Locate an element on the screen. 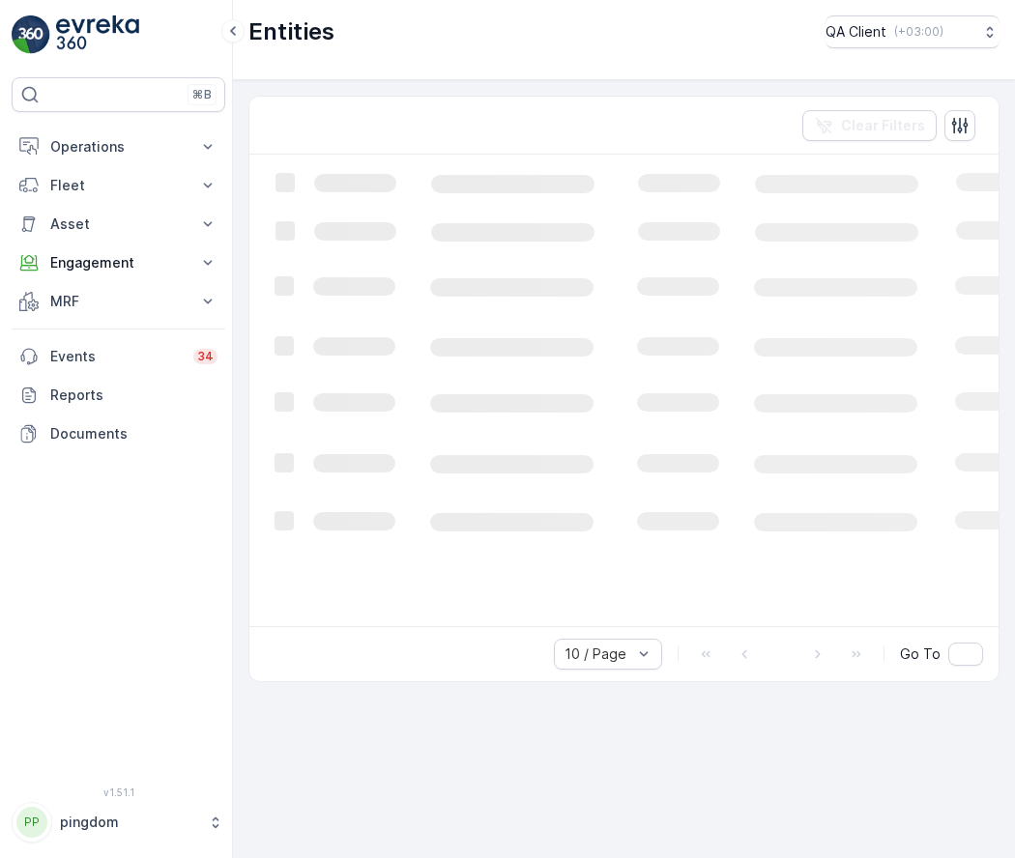  p: Reports is located at coordinates (133, 395).